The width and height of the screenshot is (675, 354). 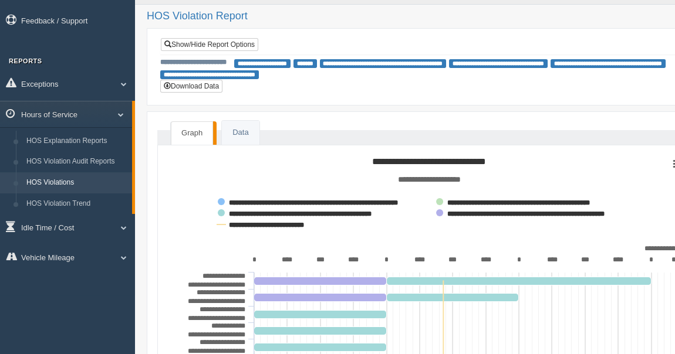 I want to click on a: HOS Violations, so click(x=76, y=183).